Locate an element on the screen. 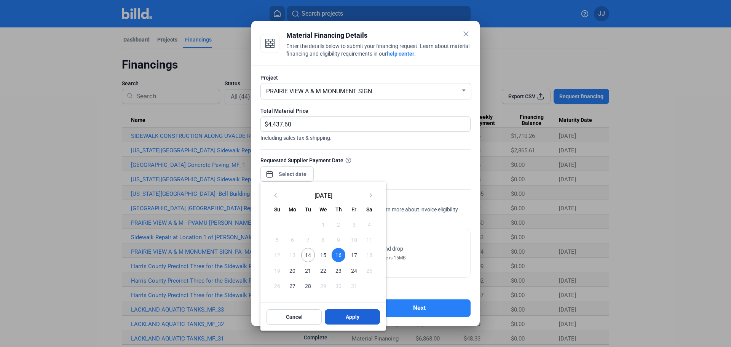 The width and height of the screenshot is (731, 347). button: October 3, 2025 is located at coordinates (354, 224).